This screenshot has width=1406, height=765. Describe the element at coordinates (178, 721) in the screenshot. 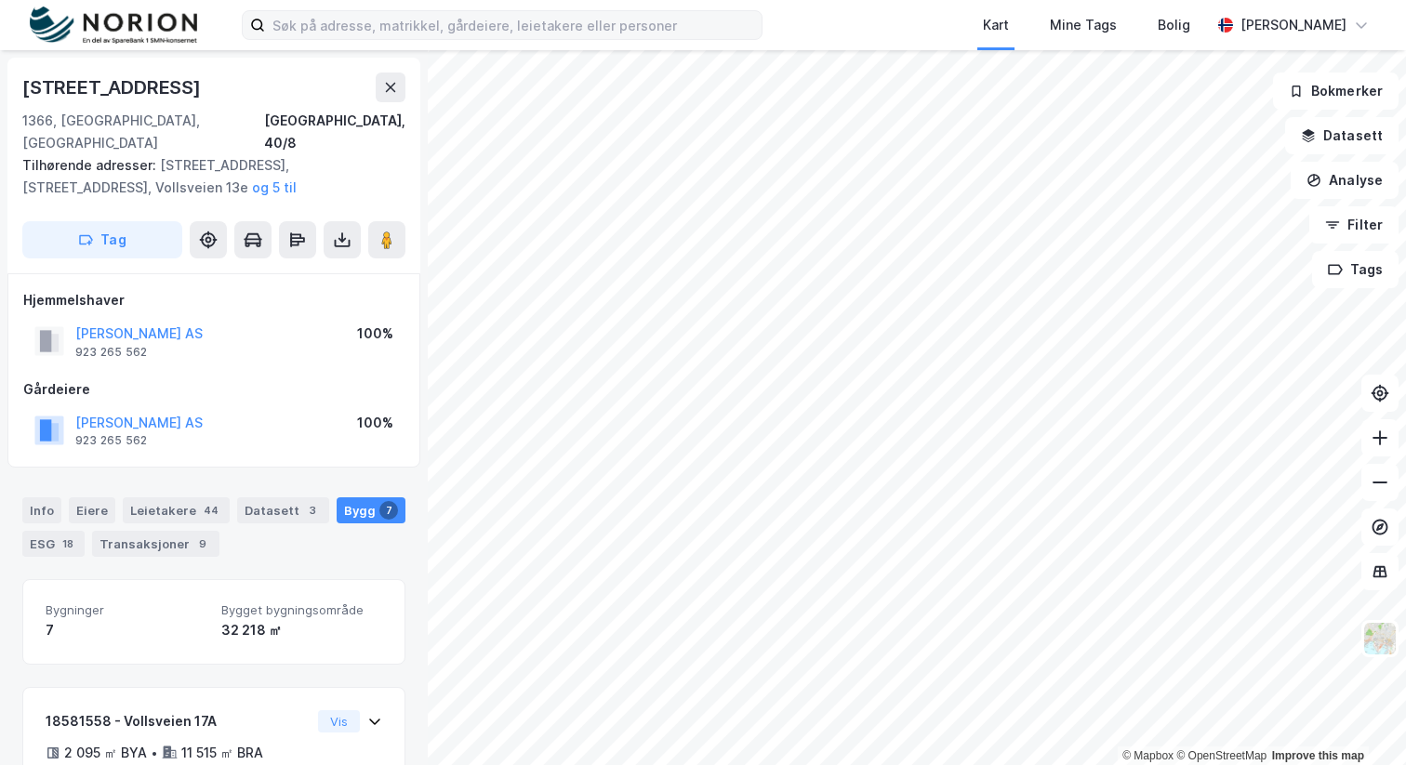

I see `div: 18581558 - Vollsveien 17A` at that location.